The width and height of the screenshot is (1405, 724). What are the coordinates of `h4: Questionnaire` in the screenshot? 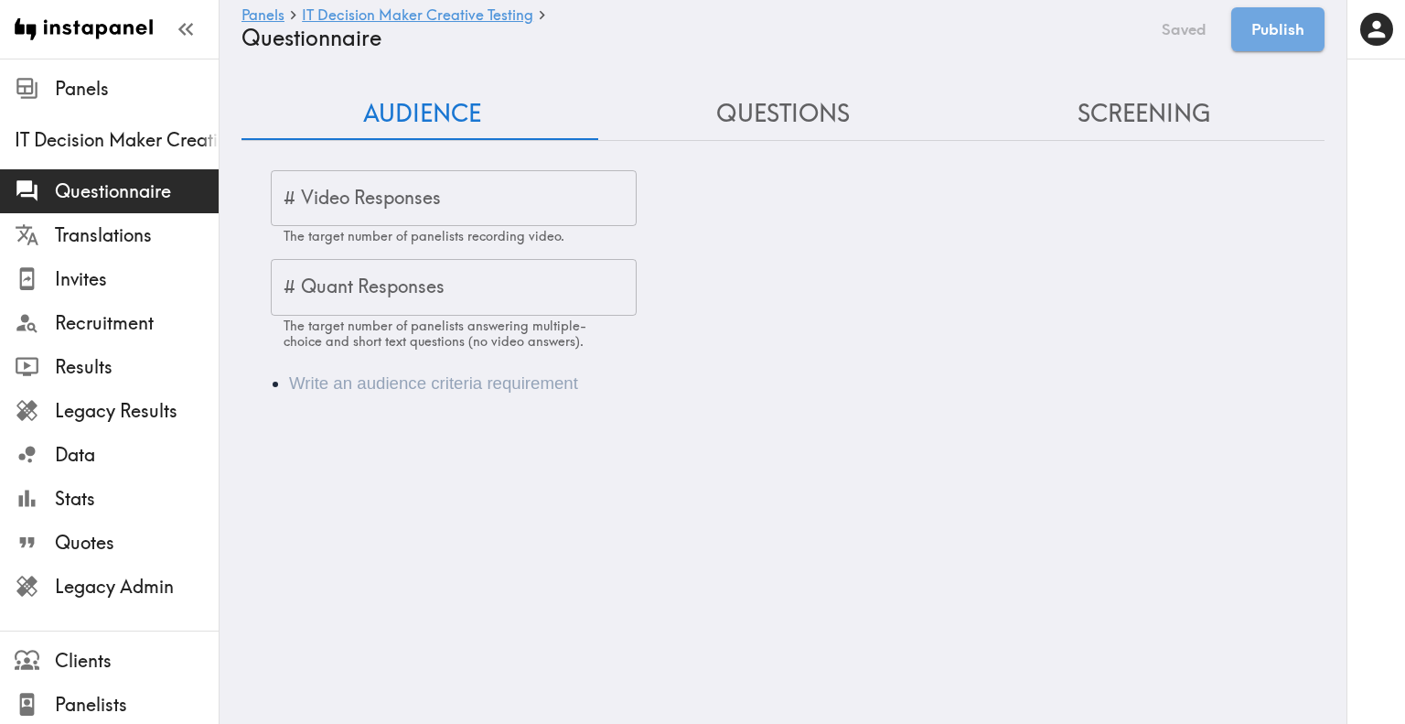 It's located at (689, 38).